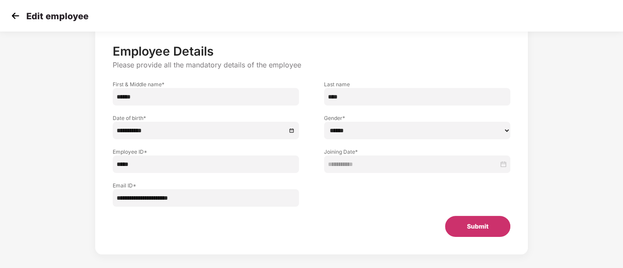 The height and width of the screenshot is (268, 623). What do you see at coordinates (417, 152) in the screenshot?
I see `label: Joining Date` at bounding box center [417, 152].